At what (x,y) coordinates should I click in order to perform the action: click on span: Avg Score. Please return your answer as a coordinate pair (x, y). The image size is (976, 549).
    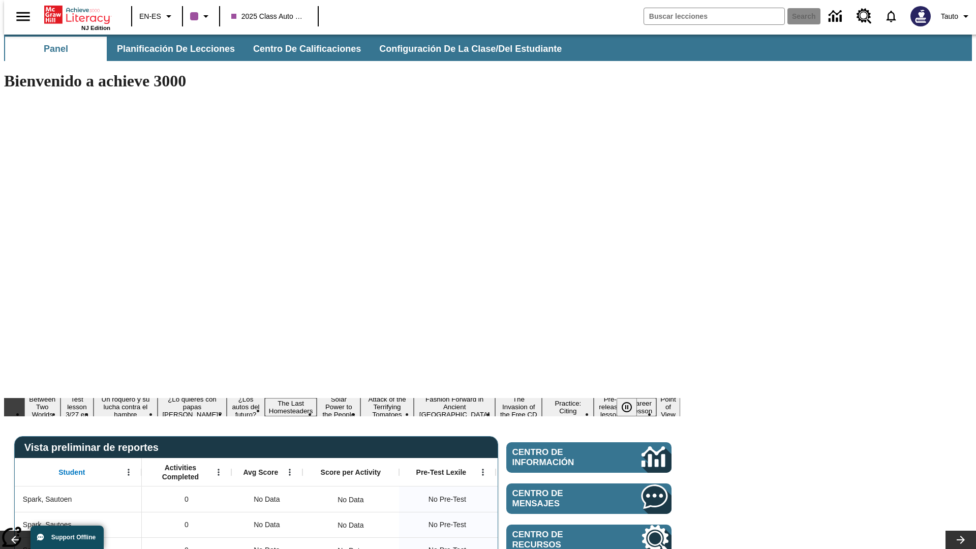
    Looking at the image, I should click on (260, 472).